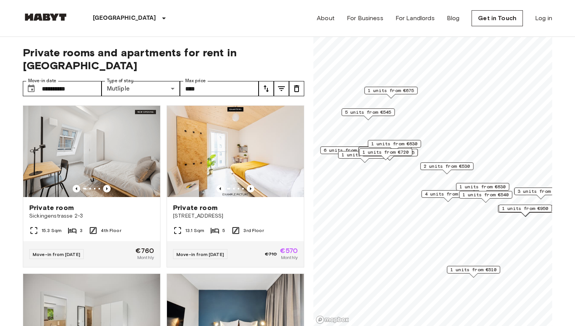 This screenshot has width=575, height=326. What do you see at coordinates (365, 18) in the screenshot?
I see `a: For Business` at bounding box center [365, 18].